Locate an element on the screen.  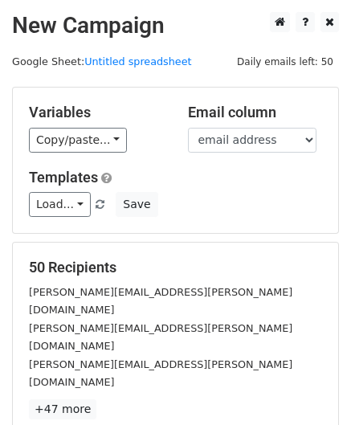
span: Daily emails left: 50 is located at coordinates (285, 62).